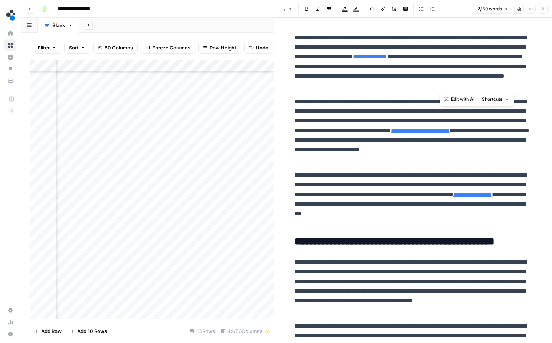 The width and height of the screenshot is (552, 343). What do you see at coordinates (490, 9) in the screenshot?
I see `span: 2,159 words` at bounding box center [490, 9].